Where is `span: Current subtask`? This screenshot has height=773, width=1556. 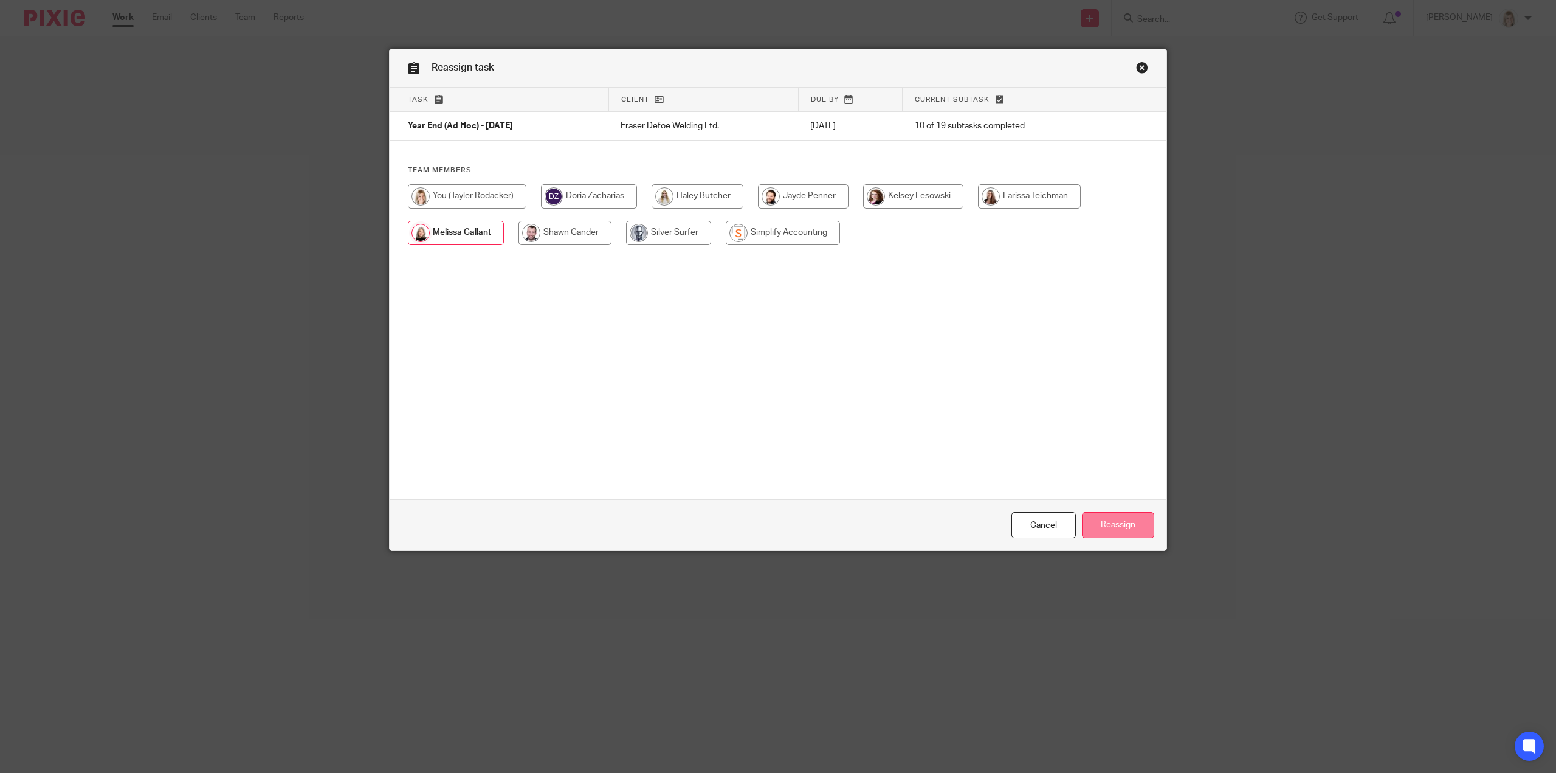
span: Current subtask is located at coordinates (952, 99).